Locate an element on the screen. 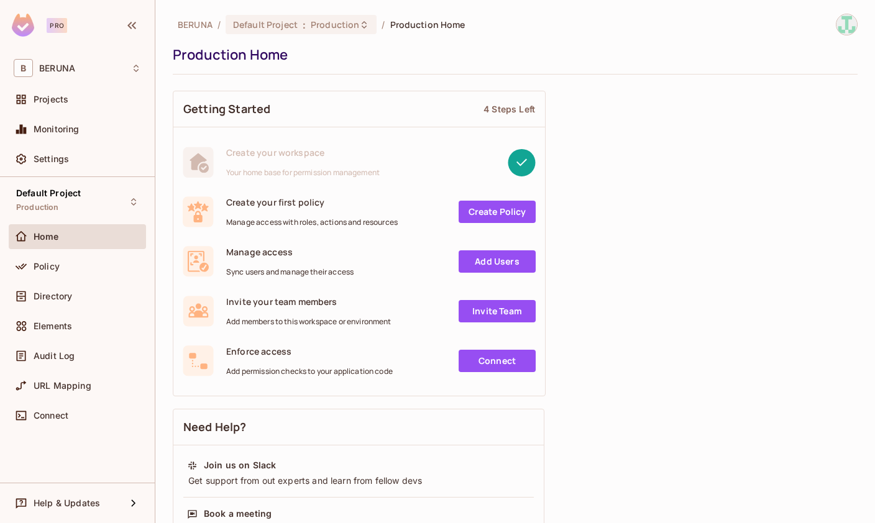 Image resolution: width=875 pixels, height=523 pixels. span: Manage access is located at coordinates (290, 252).